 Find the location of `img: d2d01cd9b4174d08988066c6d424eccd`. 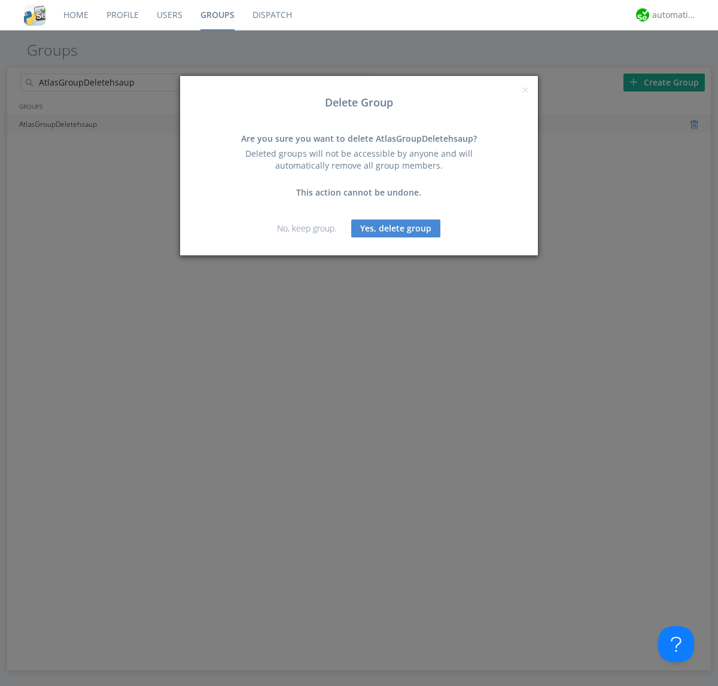

img: d2d01cd9b4174d08988066c6d424eccd is located at coordinates (642, 15).